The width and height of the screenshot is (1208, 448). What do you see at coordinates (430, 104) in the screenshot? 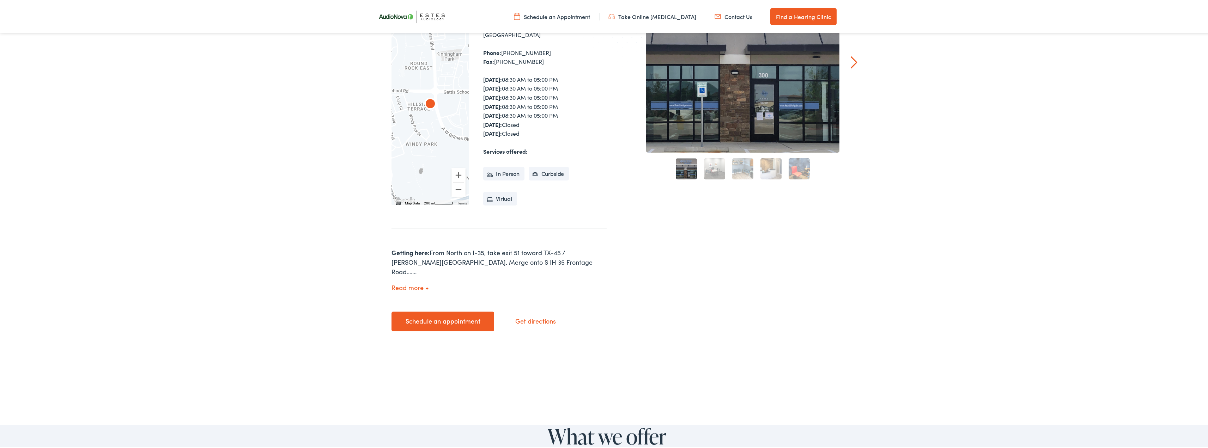
I see `div: AudioNova` at bounding box center [430, 104].